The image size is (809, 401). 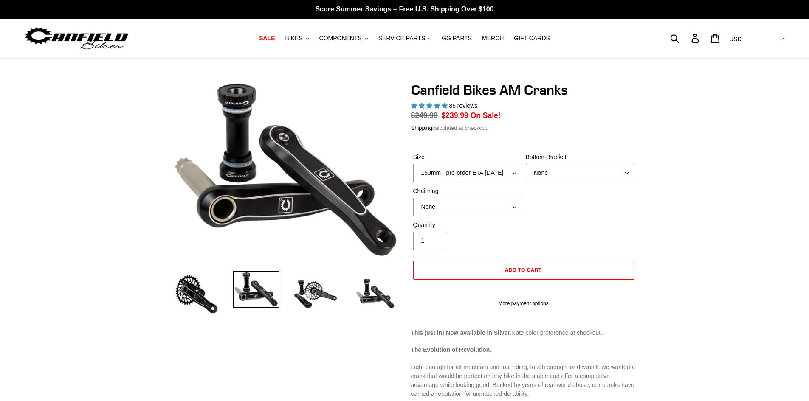 I want to click on button: BIKES, so click(x=297, y=38).